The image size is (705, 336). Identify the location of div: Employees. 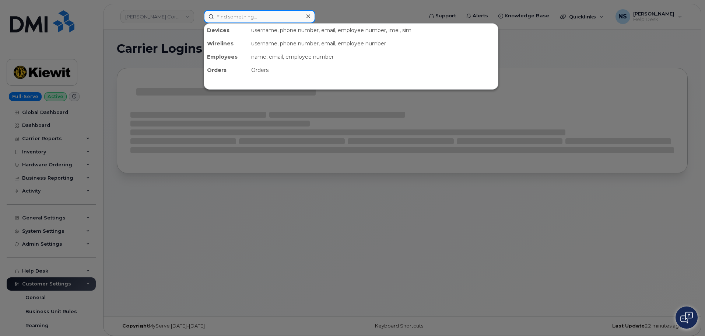
(226, 57).